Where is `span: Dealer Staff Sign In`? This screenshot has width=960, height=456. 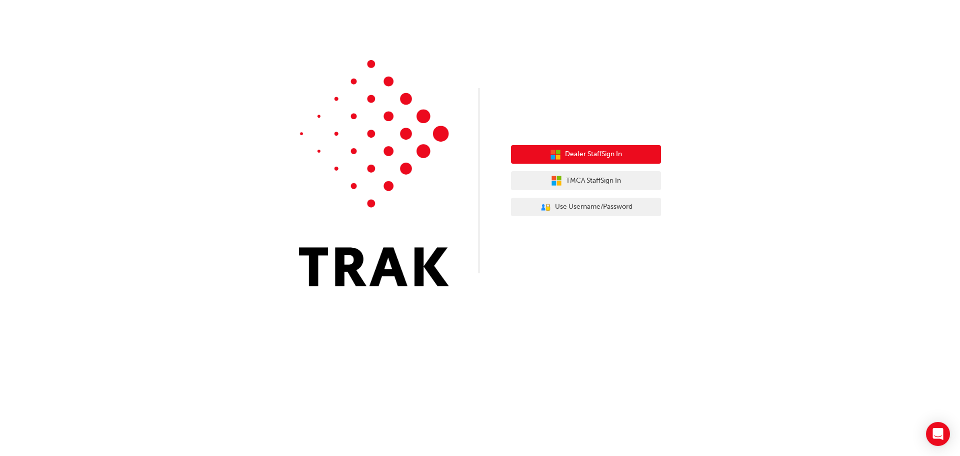
span: Dealer Staff Sign In is located at coordinates (594, 154).